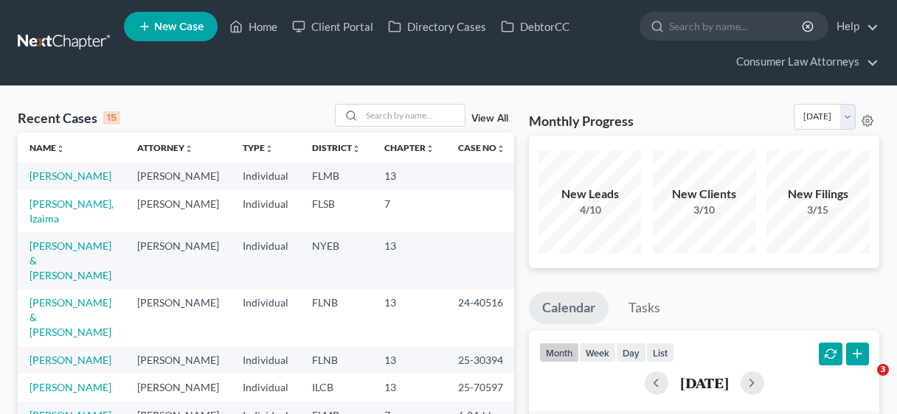 The height and width of the screenshot is (414, 897). What do you see at coordinates (482, 360) in the screenshot?
I see `td: 25-30394` at bounding box center [482, 360].